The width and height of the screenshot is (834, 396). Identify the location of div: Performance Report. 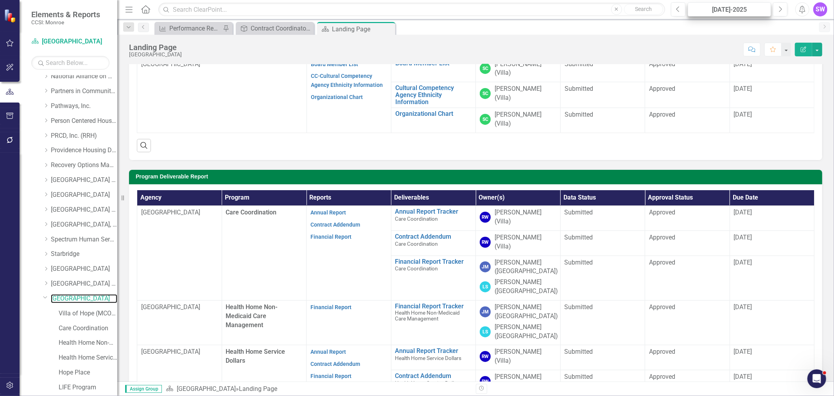
(195, 28).